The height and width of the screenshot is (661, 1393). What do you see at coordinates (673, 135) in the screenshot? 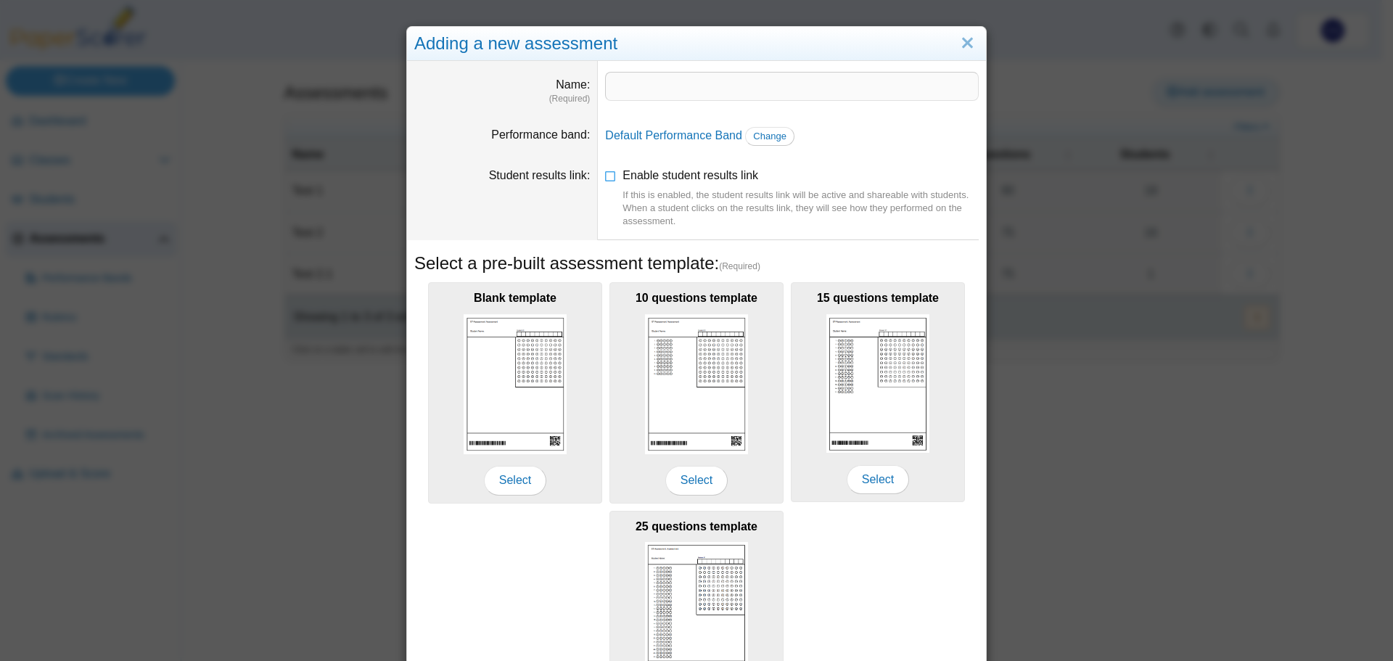
I see `a: Default Performance Band` at bounding box center [673, 135].